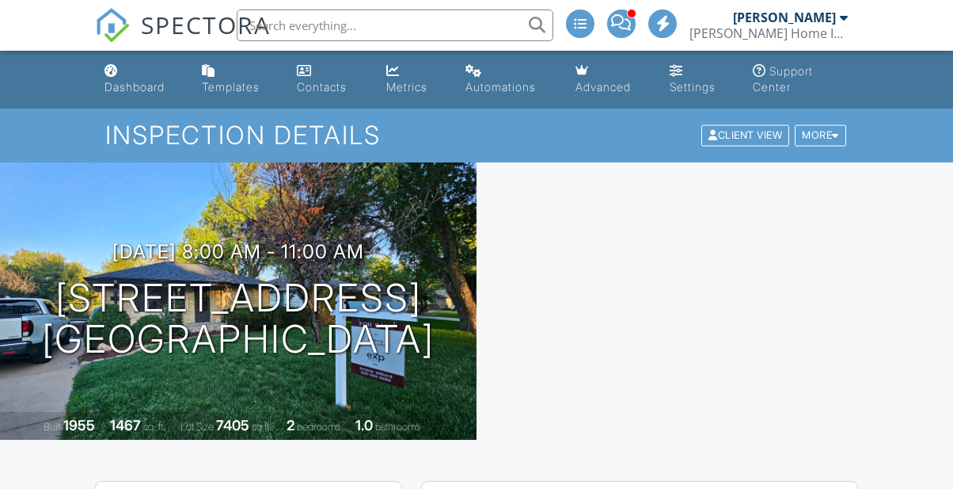 The width and height of the screenshot is (953, 489). What do you see at coordinates (769, 33) in the screenshot?
I see `div: Weber Home Inspections` at bounding box center [769, 33].